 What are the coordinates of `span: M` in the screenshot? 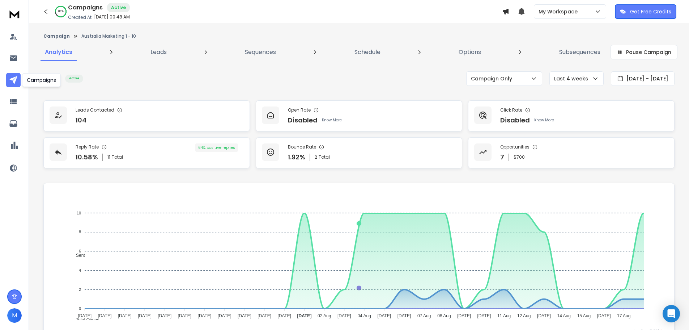 It's located at (14, 315).